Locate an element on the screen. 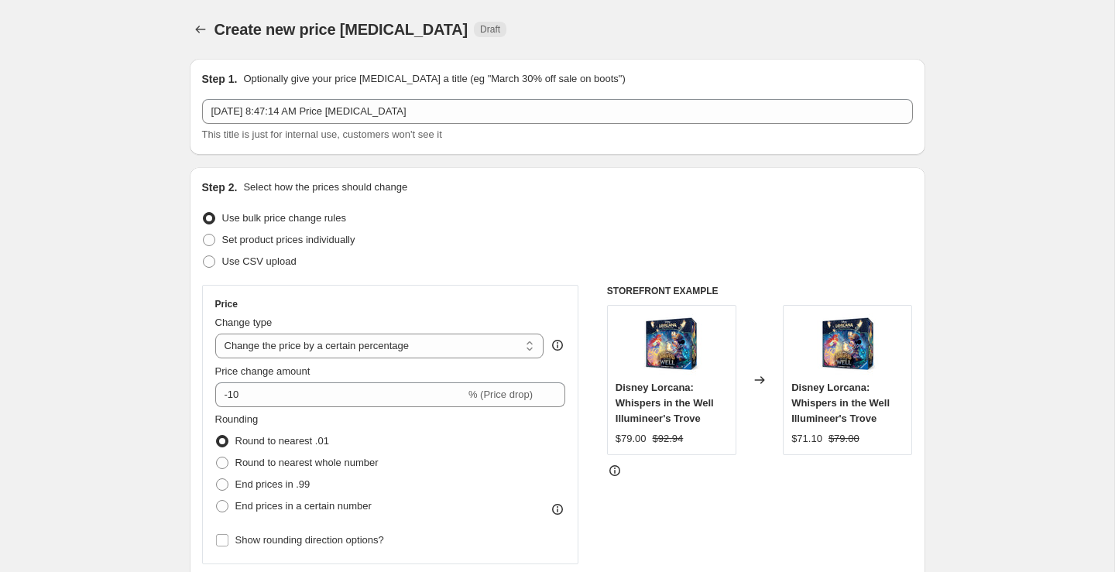 Image resolution: width=1115 pixels, height=572 pixels. div: help is located at coordinates (558, 345).